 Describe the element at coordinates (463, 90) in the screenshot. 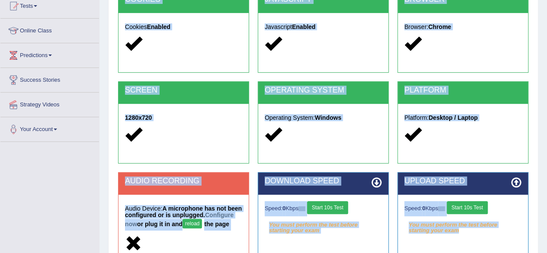

I see `h2: PLATFORM` at that location.